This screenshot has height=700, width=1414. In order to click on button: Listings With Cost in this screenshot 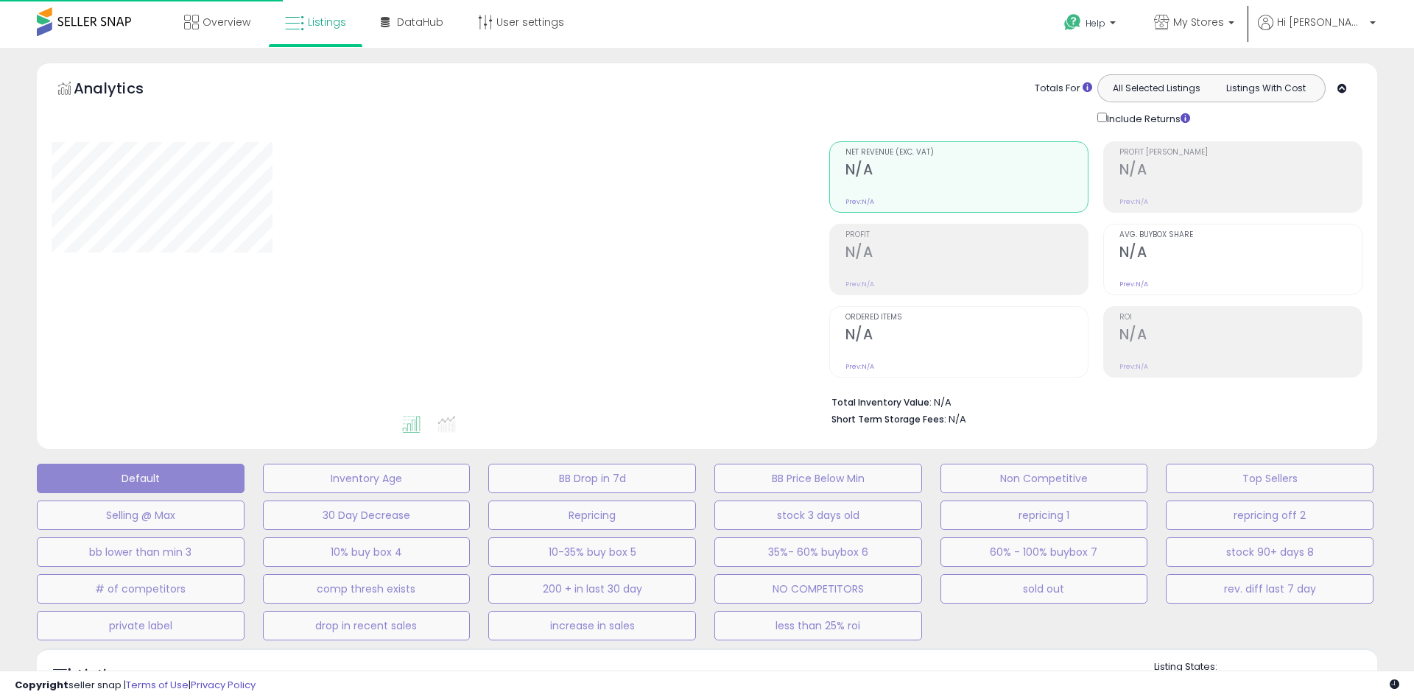, I will do `click(1265, 88)`.